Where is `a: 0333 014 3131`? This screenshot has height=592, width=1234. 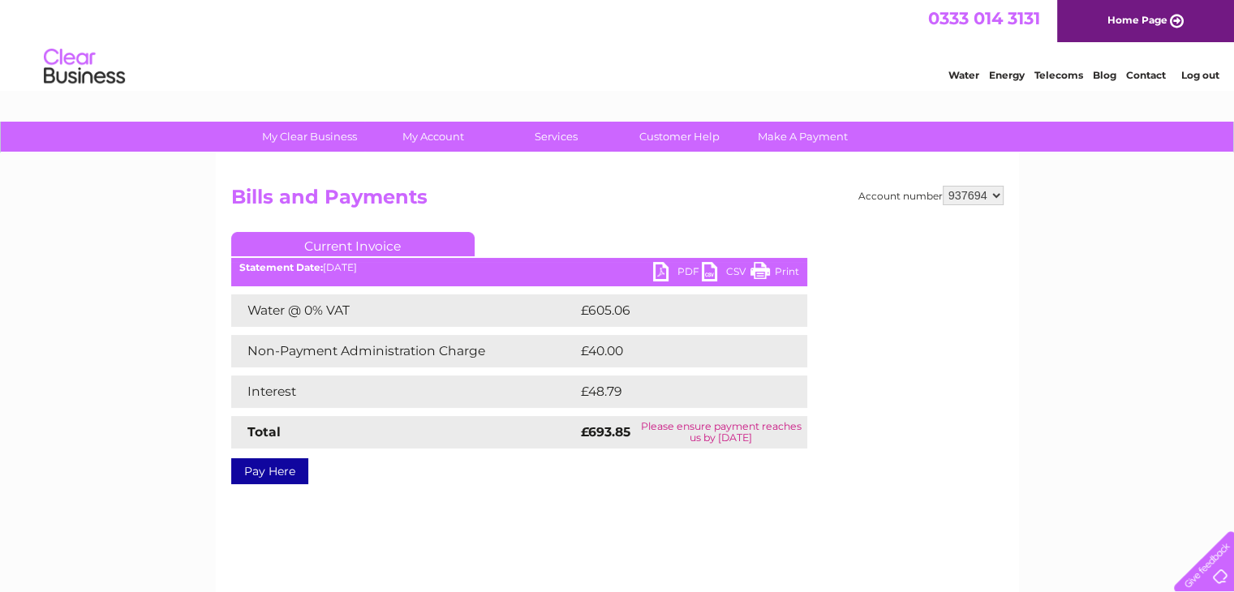 a: 0333 014 3131 is located at coordinates (984, 18).